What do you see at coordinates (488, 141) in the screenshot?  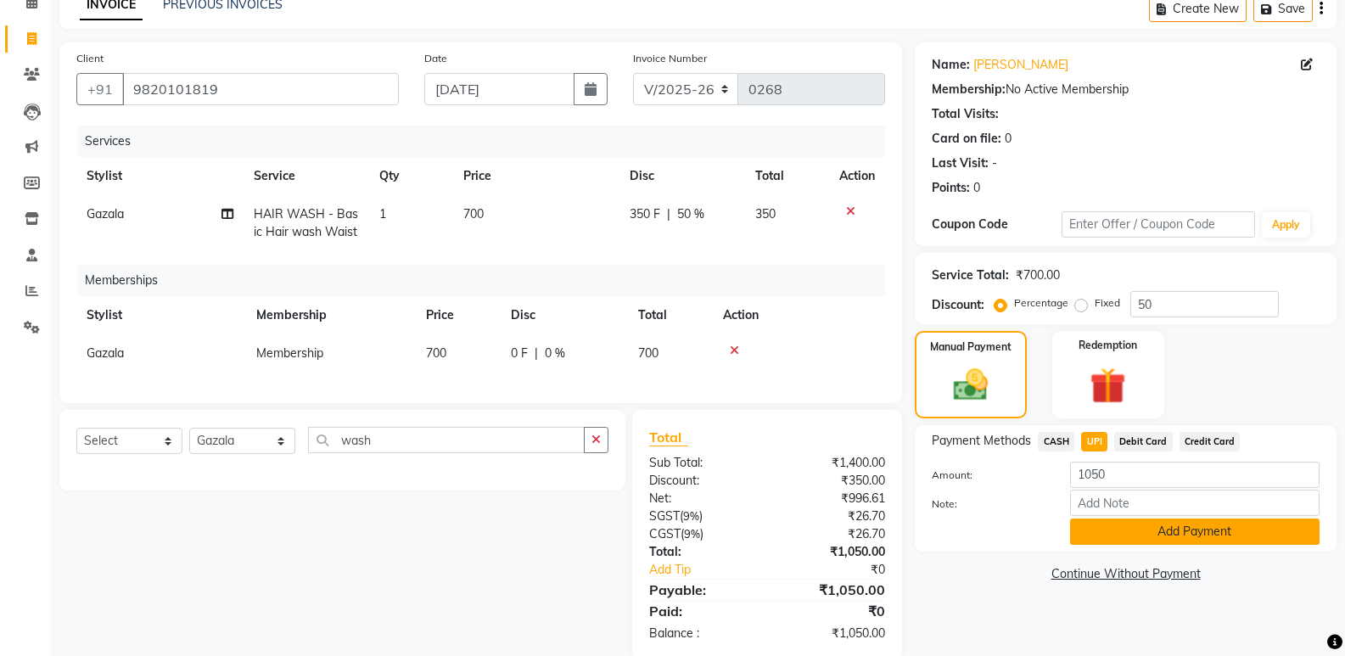 I see `div: Services` at bounding box center [488, 141].